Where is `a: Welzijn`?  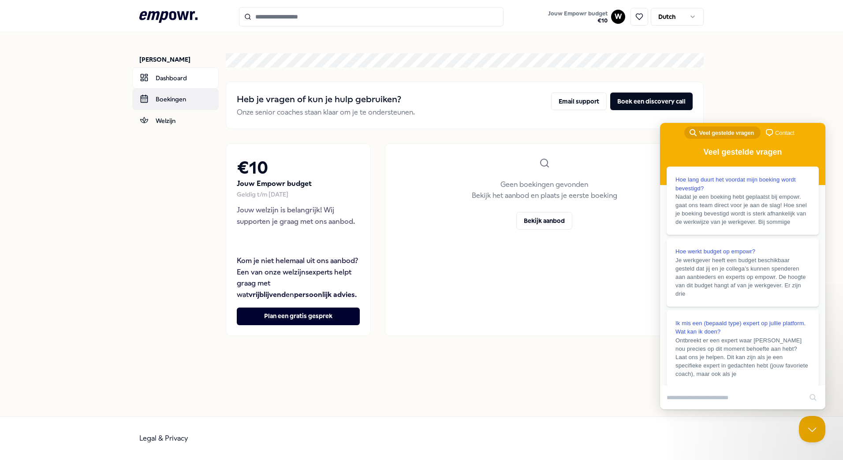
a: Welzijn is located at coordinates (175, 121).